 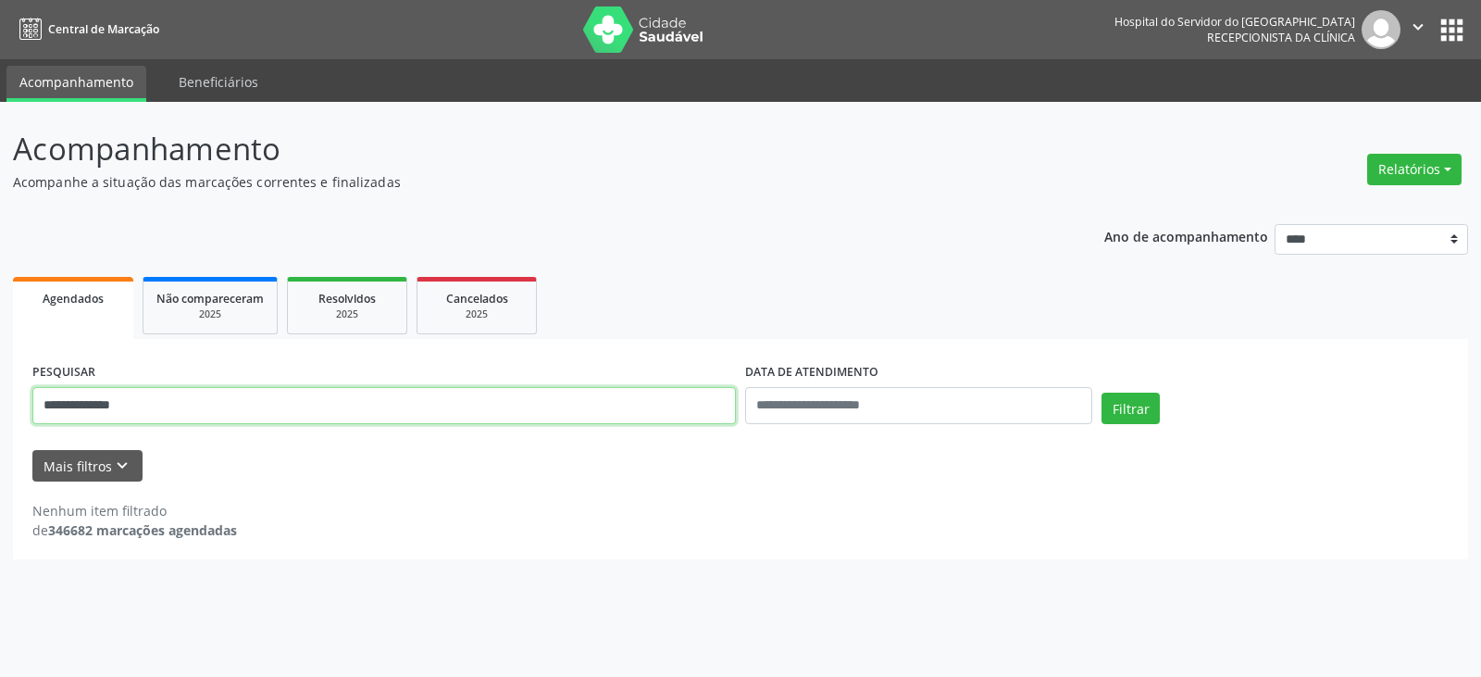 What do you see at coordinates (73, 298) in the screenshot?
I see `span: Agendados` at bounding box center [73, 298].